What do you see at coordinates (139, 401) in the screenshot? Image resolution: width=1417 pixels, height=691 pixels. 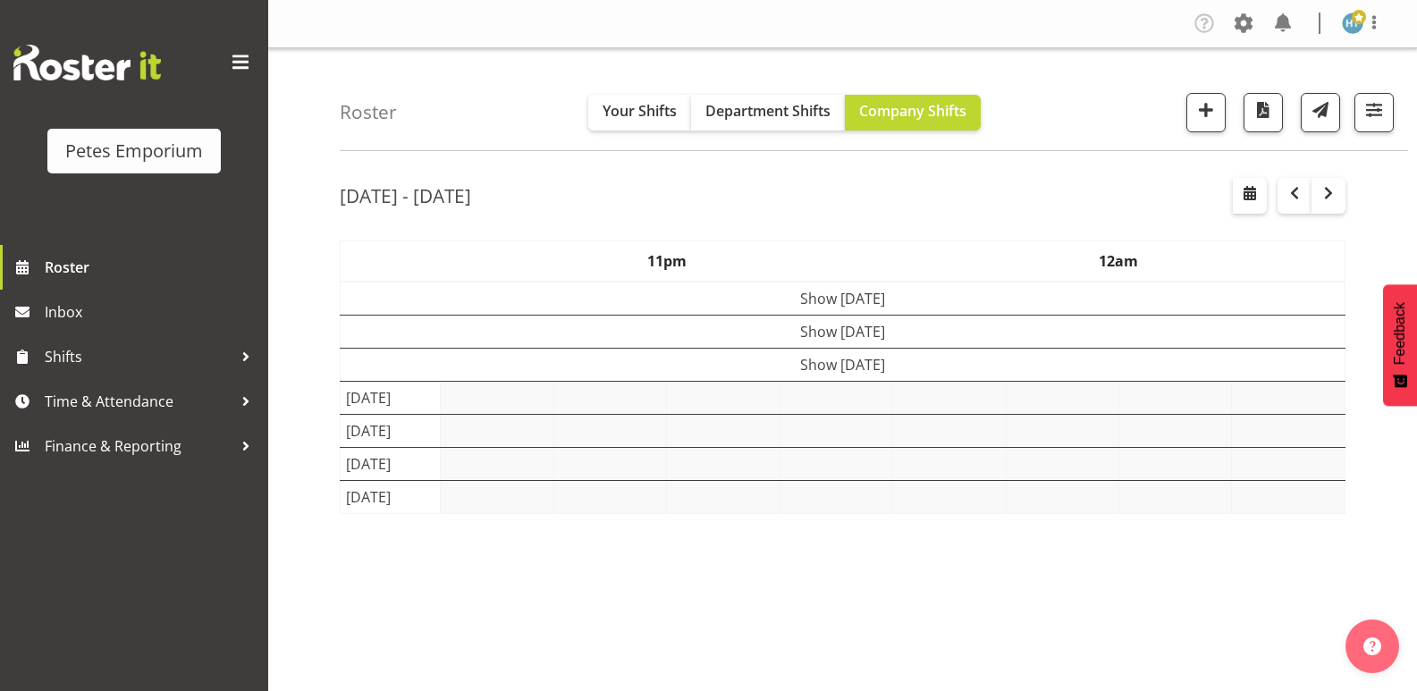 I see `span: Time & Attendance` at bounding box center [139, 401].